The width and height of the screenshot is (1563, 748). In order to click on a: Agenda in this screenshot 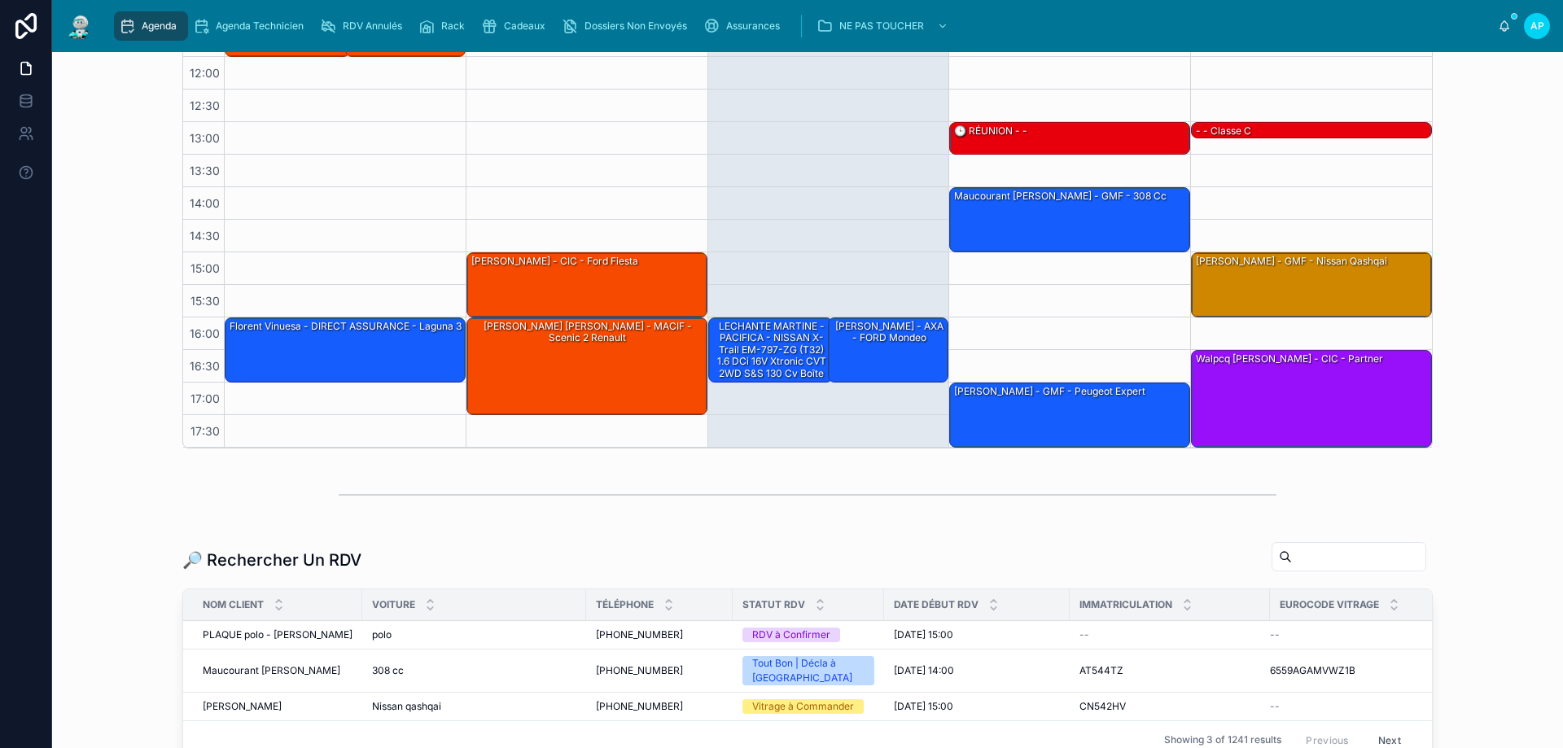, I will do `click(151, 26)`.